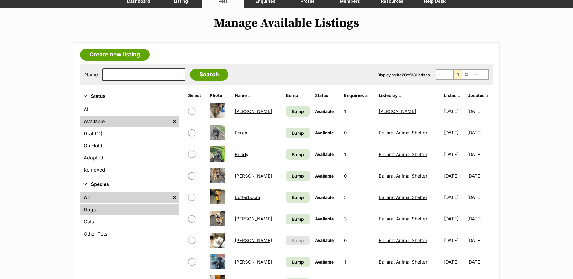 The image size is (573, 279). Describe the element at coordinates (130, 158) in the screenshot. I see `a: Adopted` at that location.